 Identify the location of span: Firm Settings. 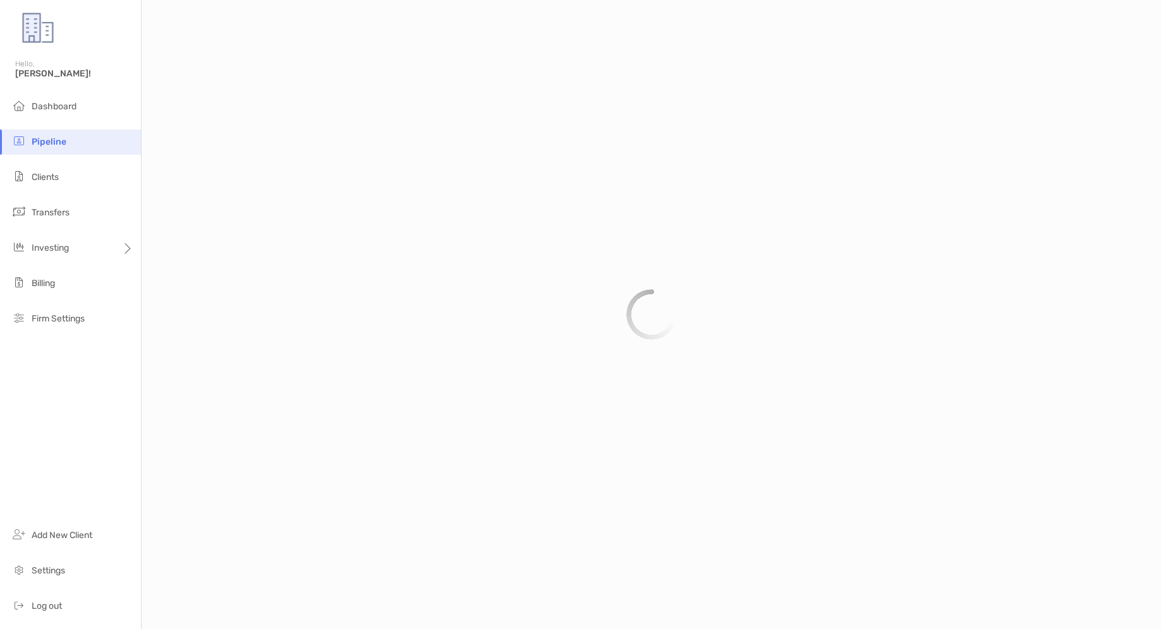
(58, 318).